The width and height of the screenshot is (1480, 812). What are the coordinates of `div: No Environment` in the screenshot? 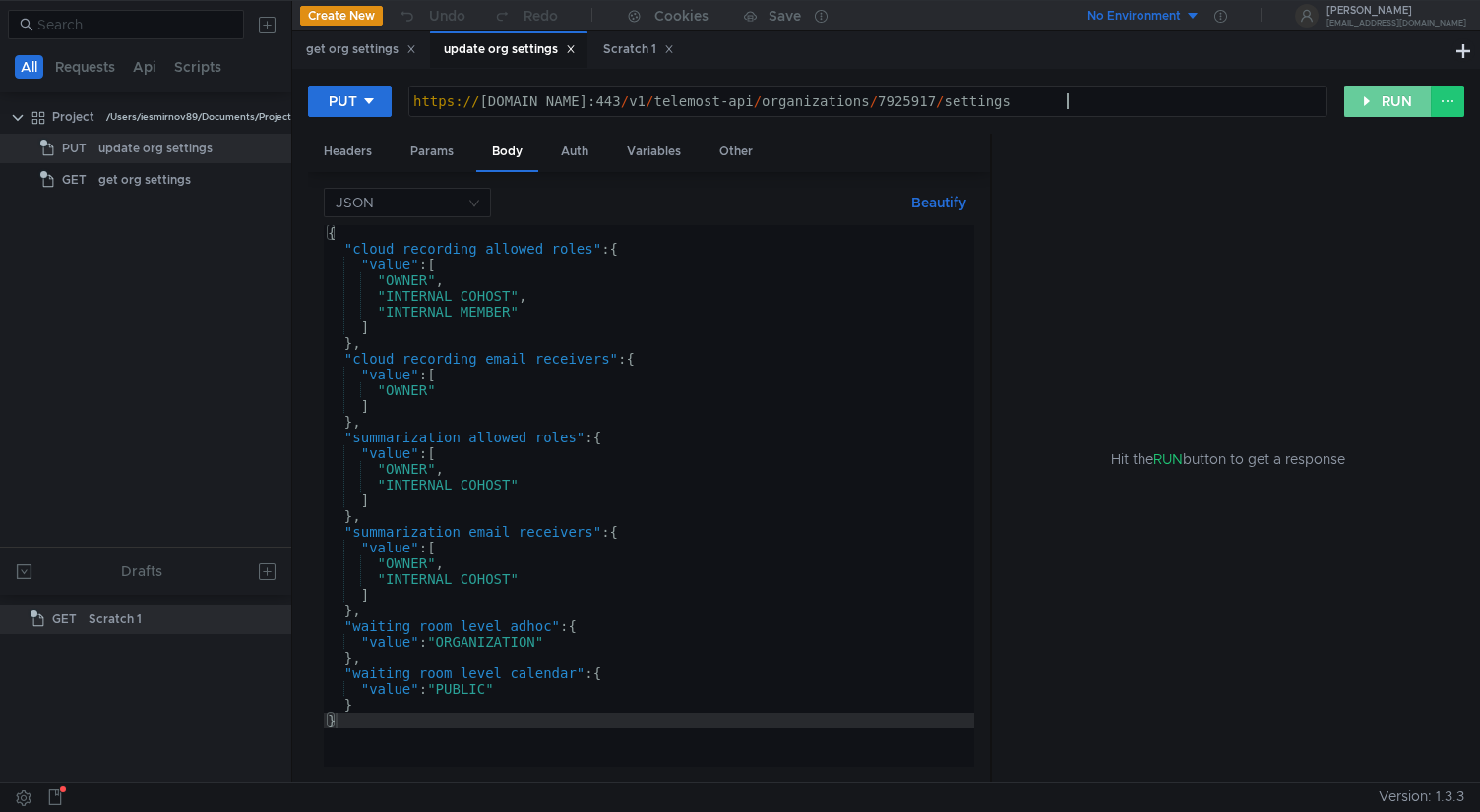 It's located at (1134, 16).